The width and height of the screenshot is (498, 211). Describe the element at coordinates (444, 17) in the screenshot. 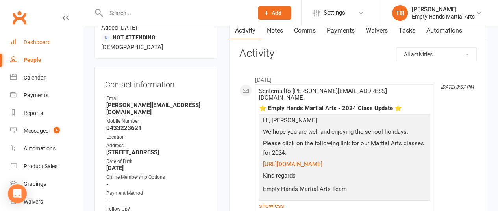

I see `div: Empty Hands Martial Arts` at that location.